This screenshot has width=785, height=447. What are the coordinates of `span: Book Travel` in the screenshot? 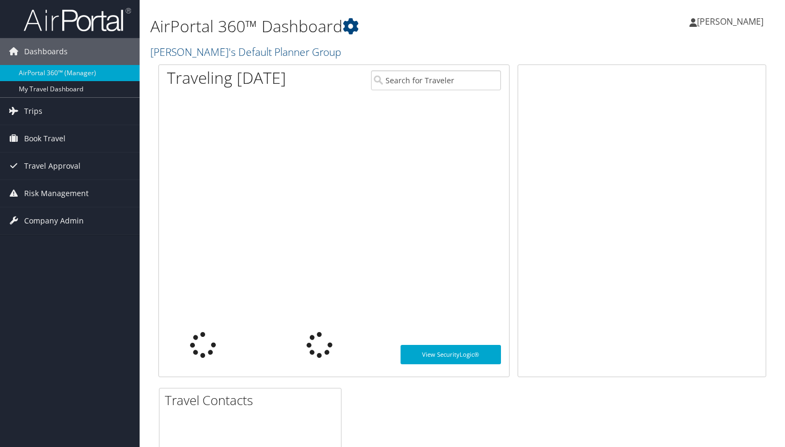 It's located at (45, 139).